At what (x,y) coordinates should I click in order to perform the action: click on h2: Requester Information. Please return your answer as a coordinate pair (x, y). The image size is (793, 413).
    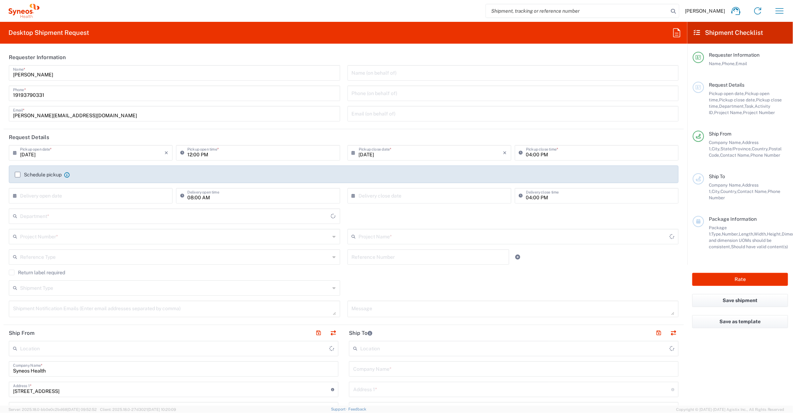
    Looking at the image, I should click on (37, 57).